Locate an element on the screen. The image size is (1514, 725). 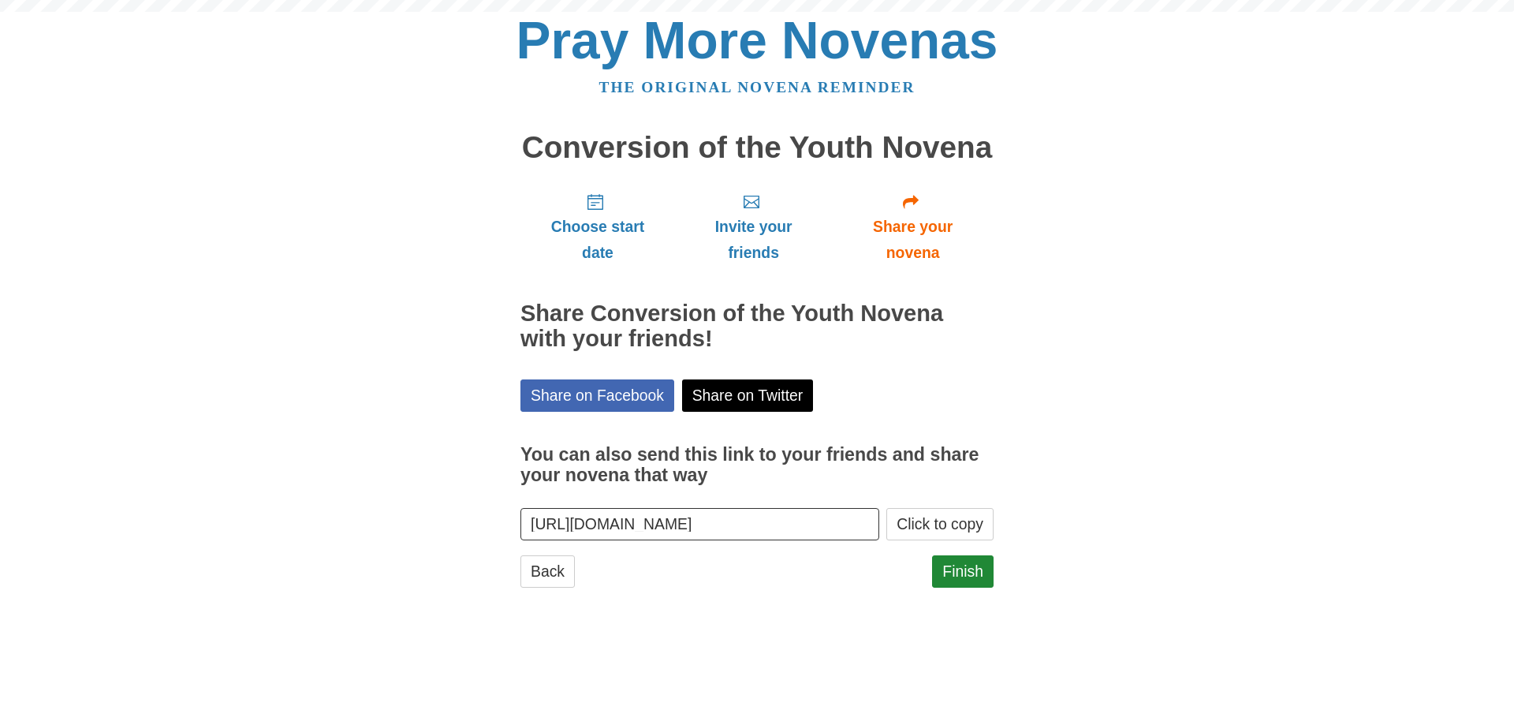
a: Pray More Novenas is located at coordinates (757, 40).